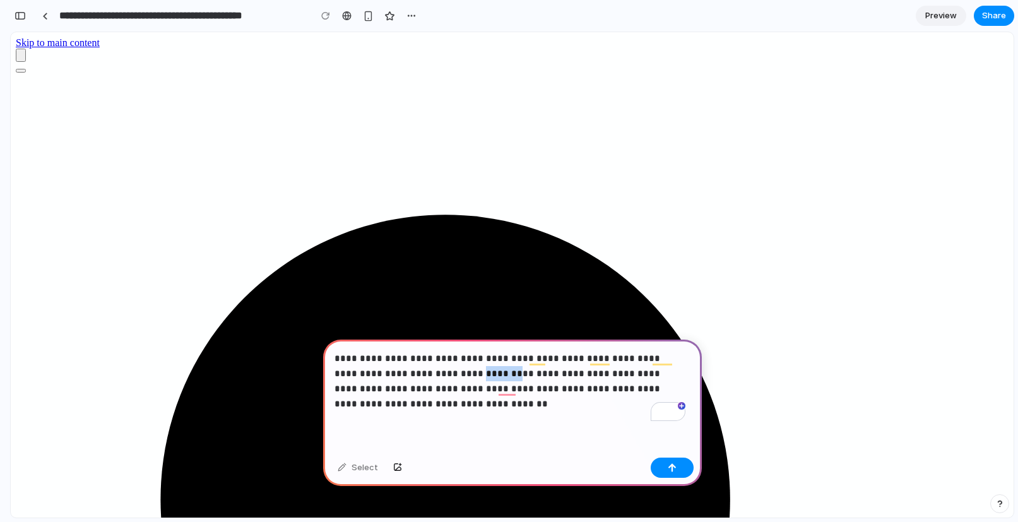  Describe the element at coordinates (47, 10) in the screenshot. I see `a: Skip to main content` at that location.